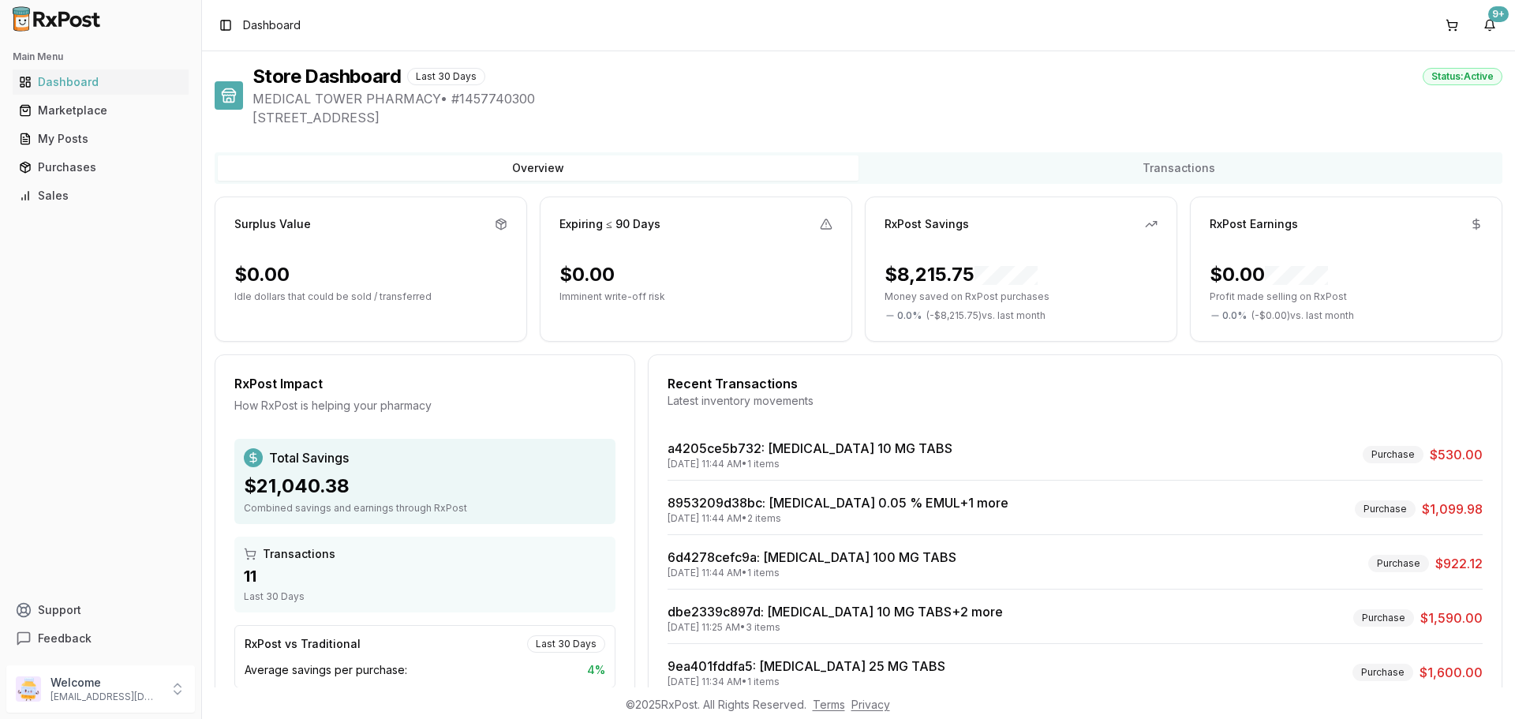 The width and height of the screenshot is (1515, 719). I want to click on span: Dashboard, so click(271, 25).